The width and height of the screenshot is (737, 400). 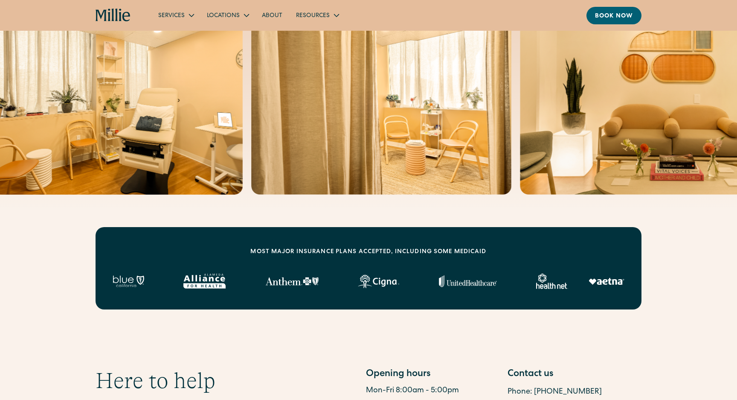 I want to click on div: Book now, so click(x=614, y=16).